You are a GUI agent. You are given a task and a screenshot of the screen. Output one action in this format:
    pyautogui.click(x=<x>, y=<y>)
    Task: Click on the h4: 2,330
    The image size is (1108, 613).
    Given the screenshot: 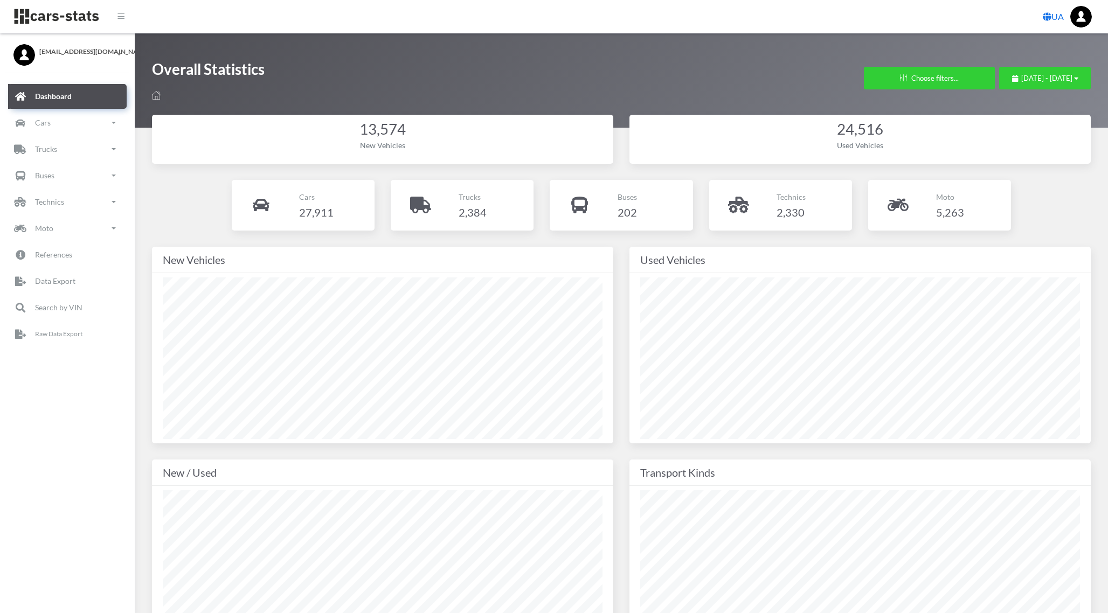 What is the action you would take?
    pyautogui.click(x=791, y=212)
    